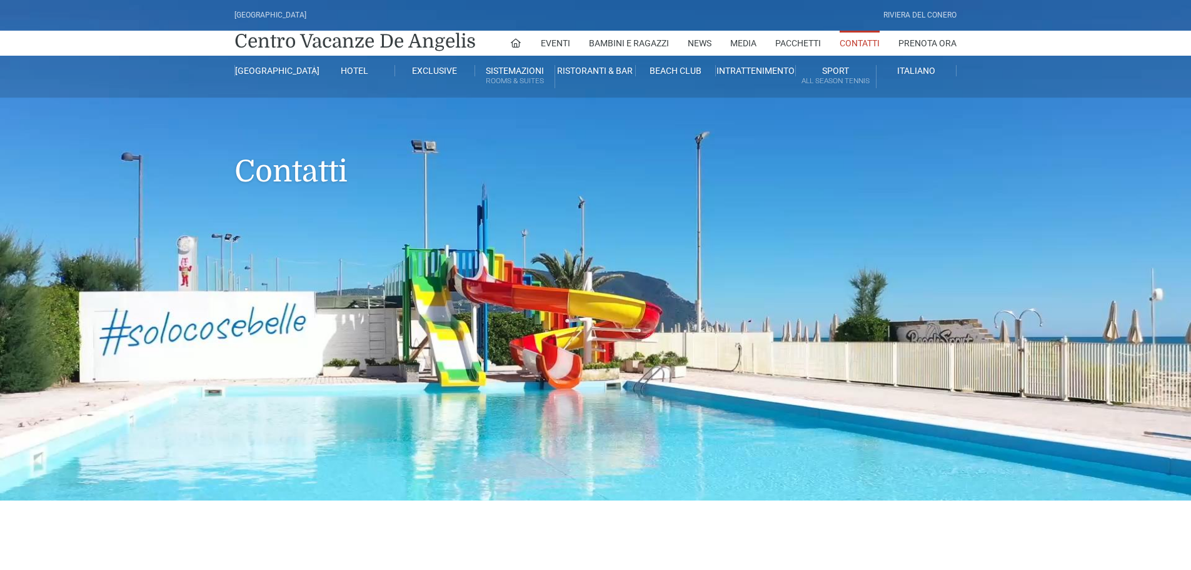 The height and width of the screenshot is (570, 1191). I want to click on a: Bambini e Ragazzi, so click(629, 43).